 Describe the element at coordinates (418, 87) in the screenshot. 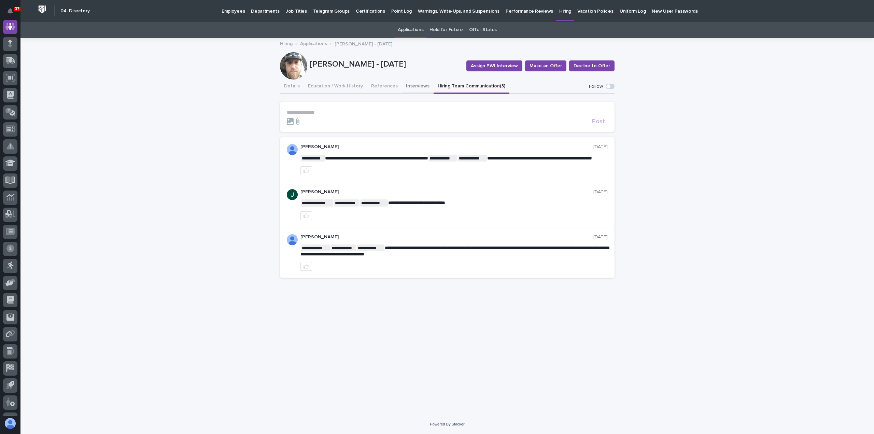

I see `button: Interviews` at that location.